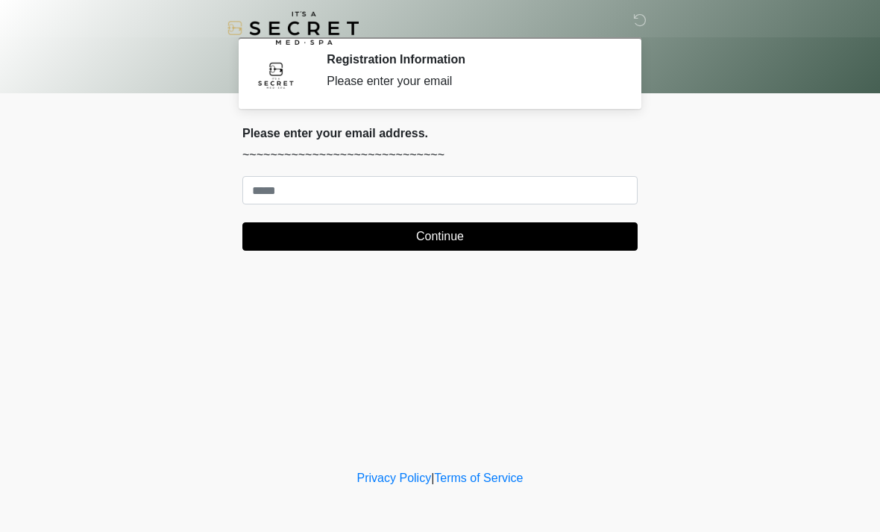  I want to click on button: Continue, so click(440, 237).